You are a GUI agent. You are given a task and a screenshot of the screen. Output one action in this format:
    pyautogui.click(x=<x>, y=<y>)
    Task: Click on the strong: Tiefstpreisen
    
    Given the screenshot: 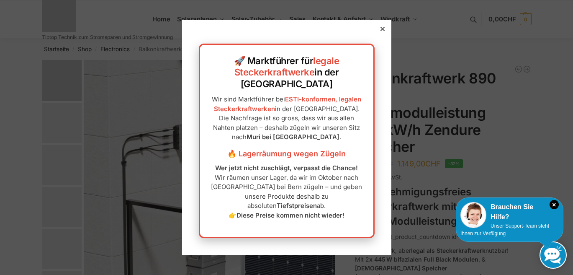 What is the action you would take?
    pyautogui.click(x=297, y=205)
    